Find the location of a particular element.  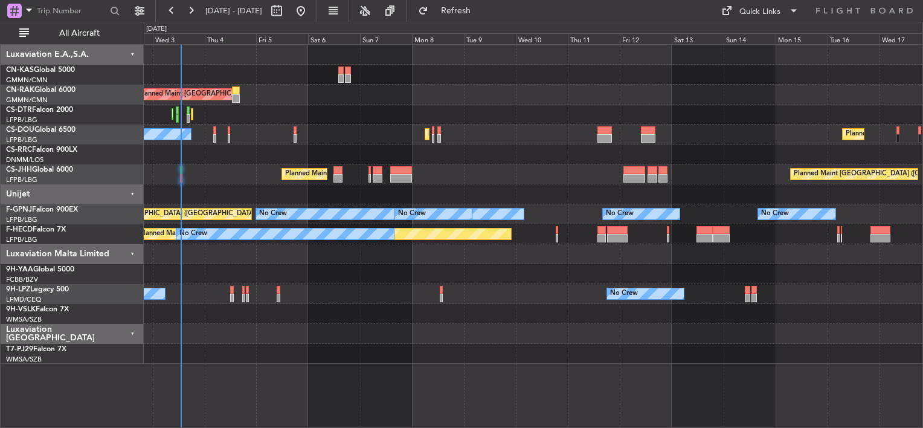

span: CS-DOU is located at coordinates (20, 130).